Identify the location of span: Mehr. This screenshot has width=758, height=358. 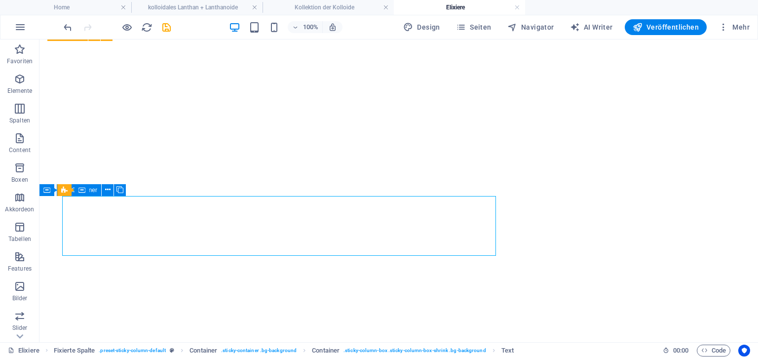
(734, 27).